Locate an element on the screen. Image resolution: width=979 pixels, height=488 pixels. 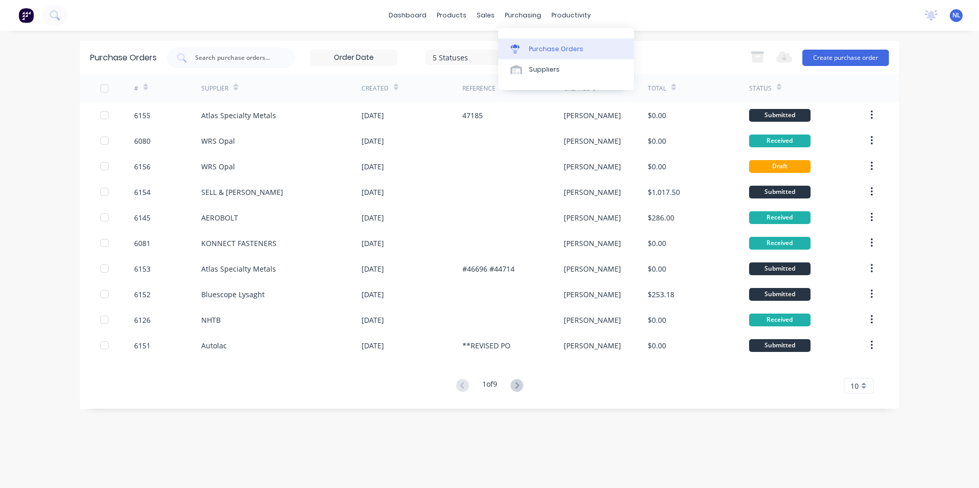
div: #46696 #44714 is located at coordinates (488, 269).